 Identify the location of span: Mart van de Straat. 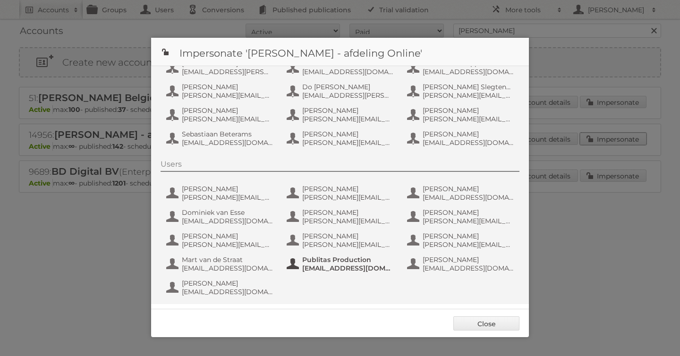
(228, 260).